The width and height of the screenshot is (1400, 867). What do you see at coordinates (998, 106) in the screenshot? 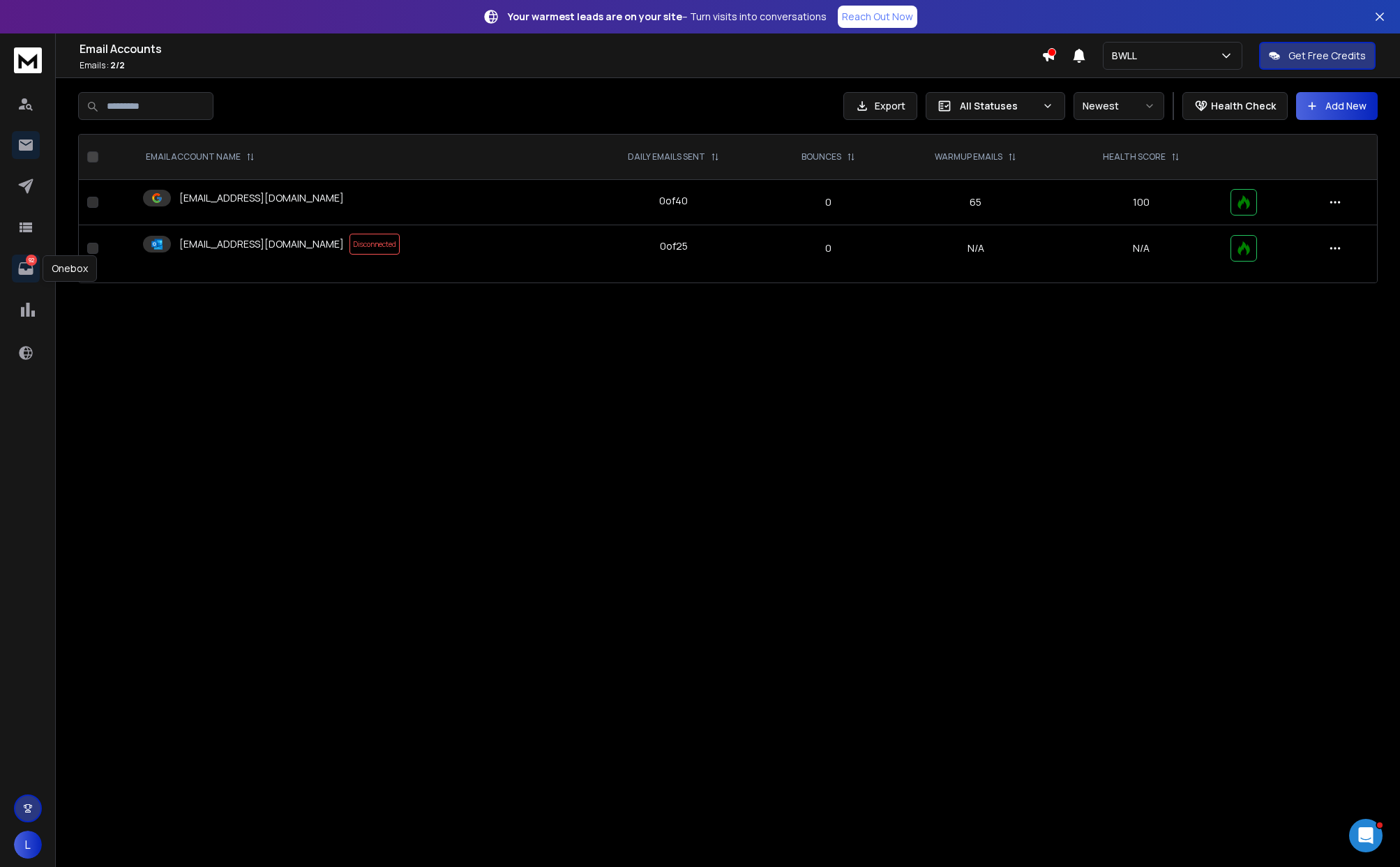
I see `p: All Statuses` at bounding box center [998, 106].